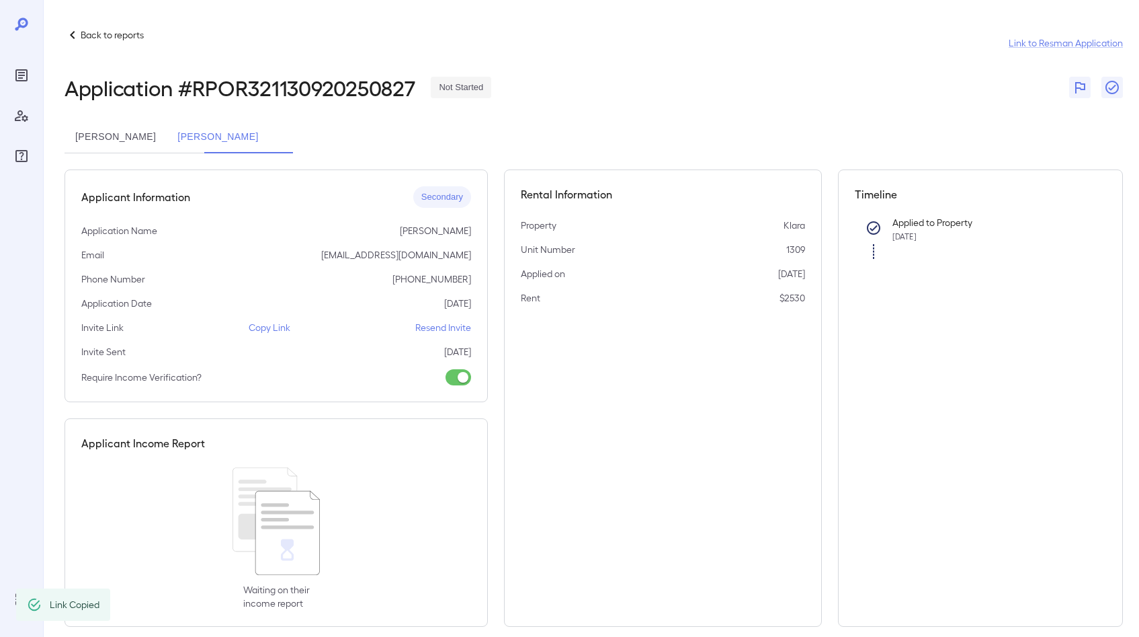 The width and height of the screenshot is (1139, 637). I want to click on div: Log Out, so click(22, 599).